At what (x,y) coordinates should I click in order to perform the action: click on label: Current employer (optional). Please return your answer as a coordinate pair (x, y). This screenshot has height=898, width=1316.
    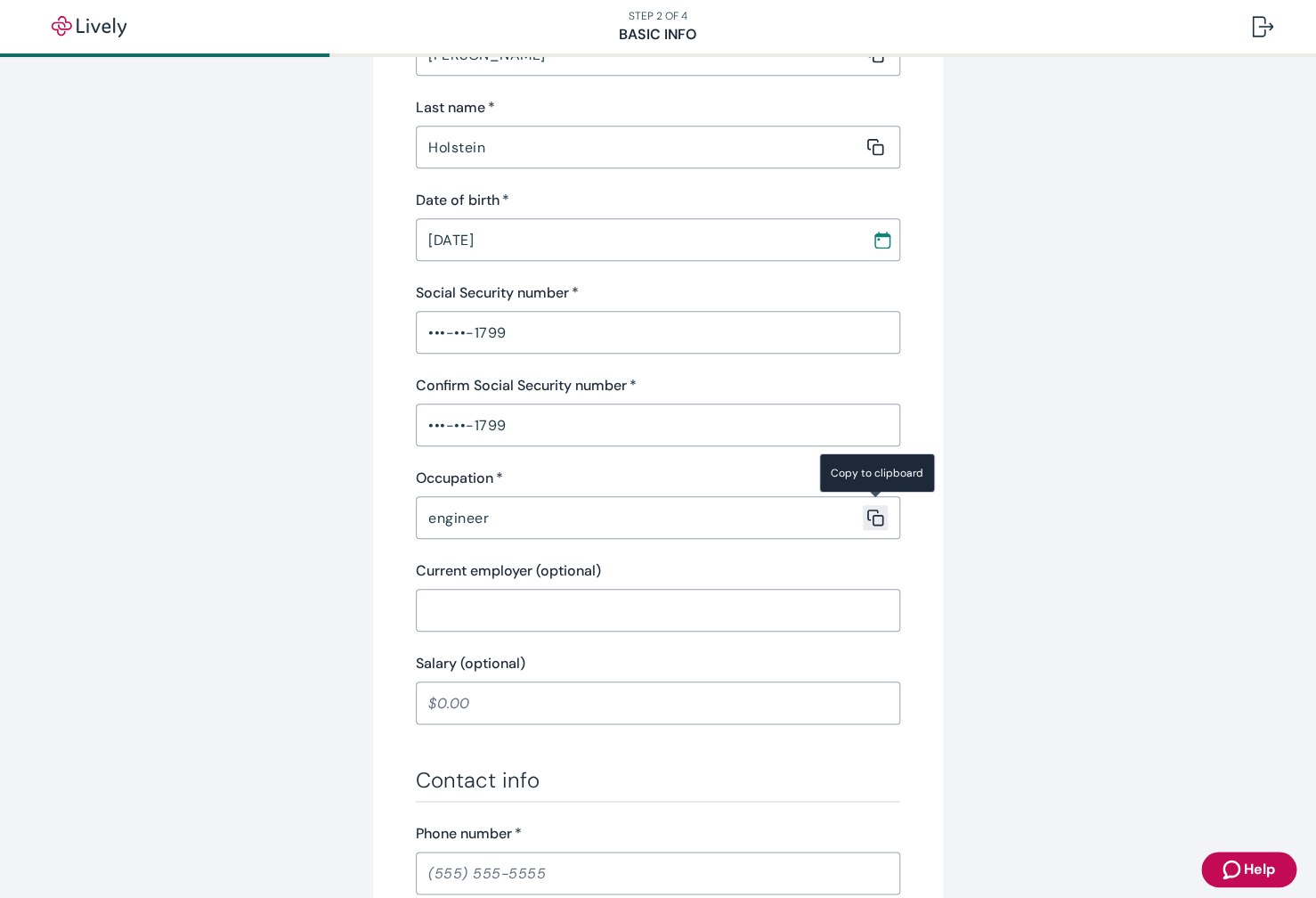
    Looking at the image, I should click on (508, 571).